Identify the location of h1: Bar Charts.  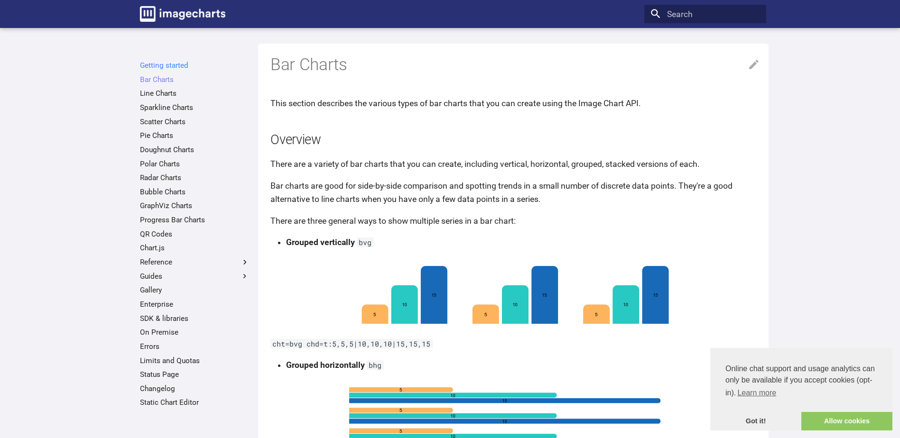
(515, 65).